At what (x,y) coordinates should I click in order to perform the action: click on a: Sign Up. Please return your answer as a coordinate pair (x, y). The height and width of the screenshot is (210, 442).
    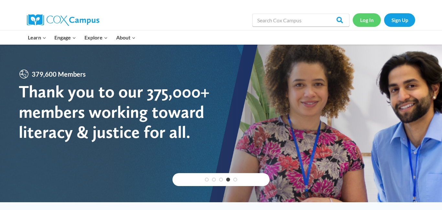
    Looking at the image, I should click on (400, 20).